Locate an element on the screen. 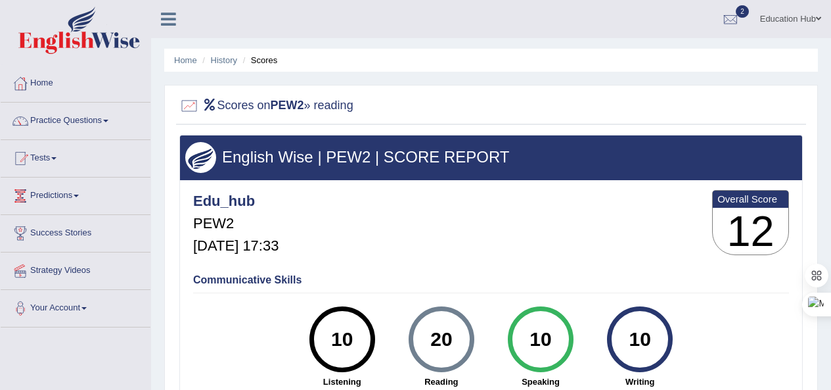 The width and height of the screenshot is (831, 390). strong: Writing is located at coordinates (640, 381).